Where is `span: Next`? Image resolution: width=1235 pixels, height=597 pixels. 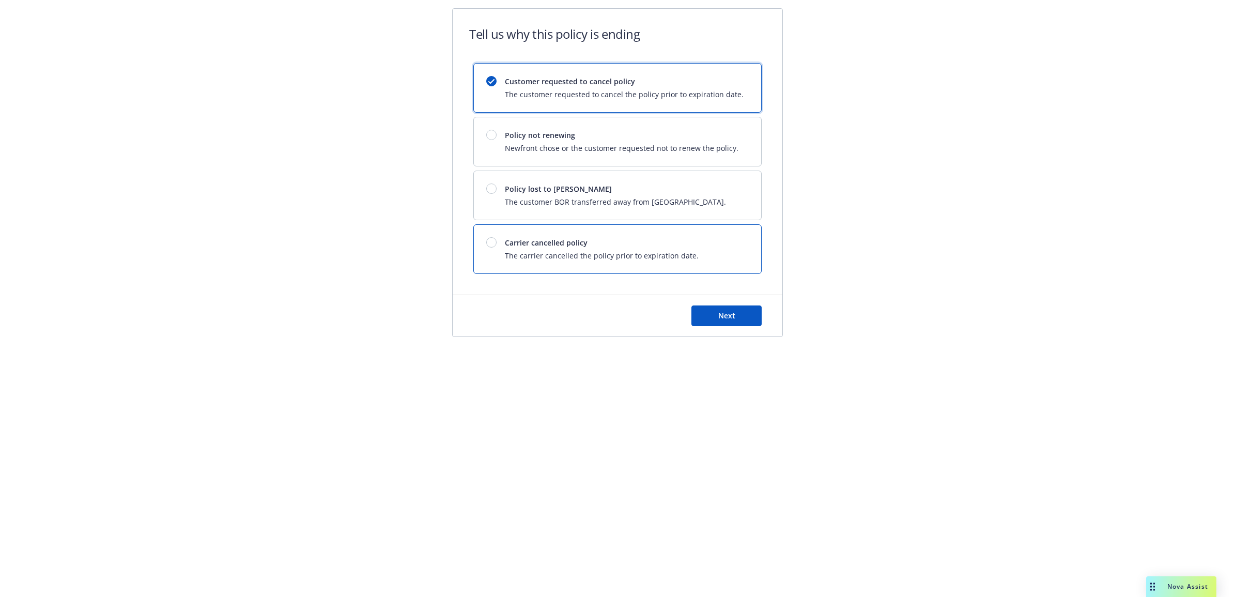
span: Next is located at coordinates (726, 315).